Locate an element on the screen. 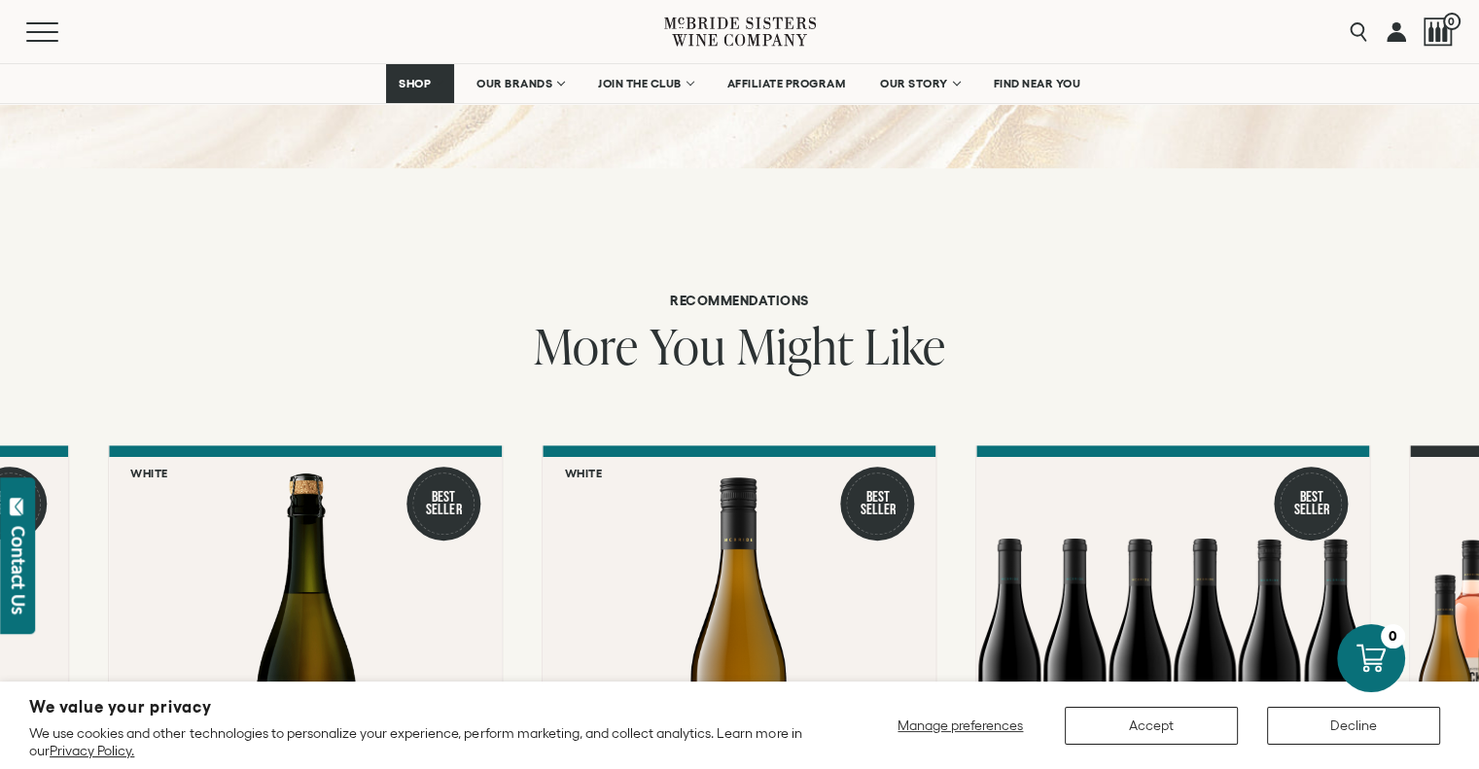 Image resolution: width=1479 pixels, height=769 pixels. a: JOIN THE CLUB is located at coordinates (645, 84).